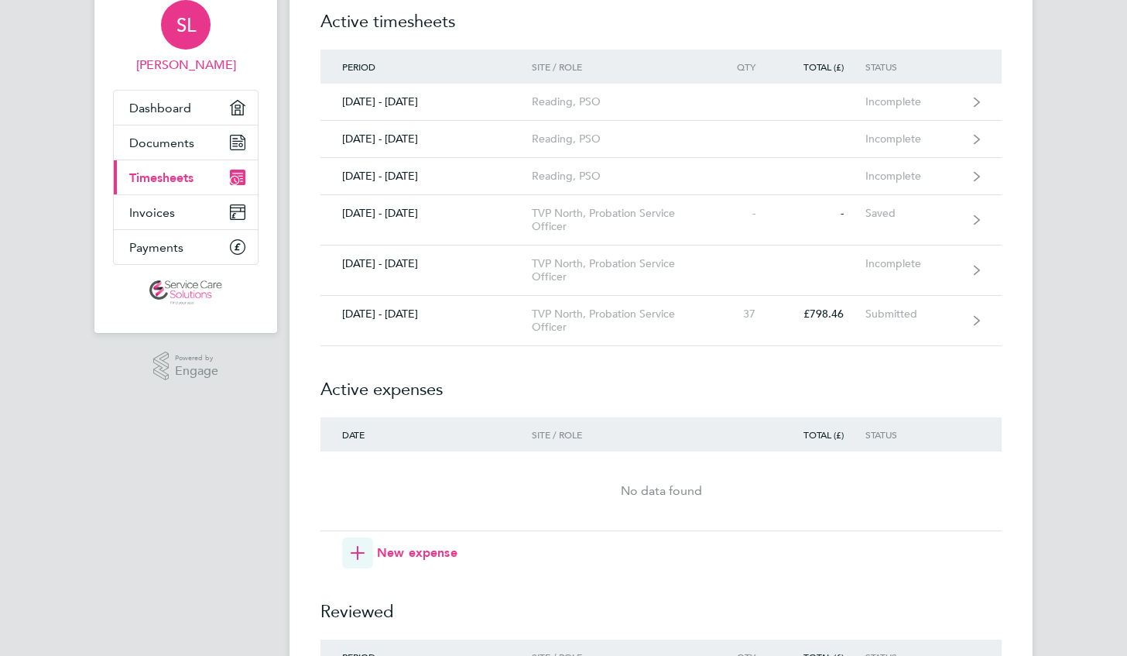 Image resolution: width=1127 pixels, height=656 pixels. What do you see at coordinates (417, 553) in the screenshot?
I see `span: New expense` at bounding box center [417, 553].